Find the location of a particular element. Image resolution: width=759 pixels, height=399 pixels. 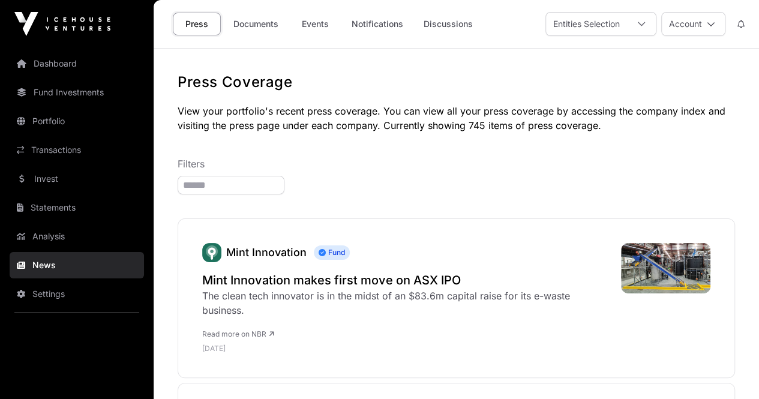

a: Discussions is located at coordinates (448, 24).